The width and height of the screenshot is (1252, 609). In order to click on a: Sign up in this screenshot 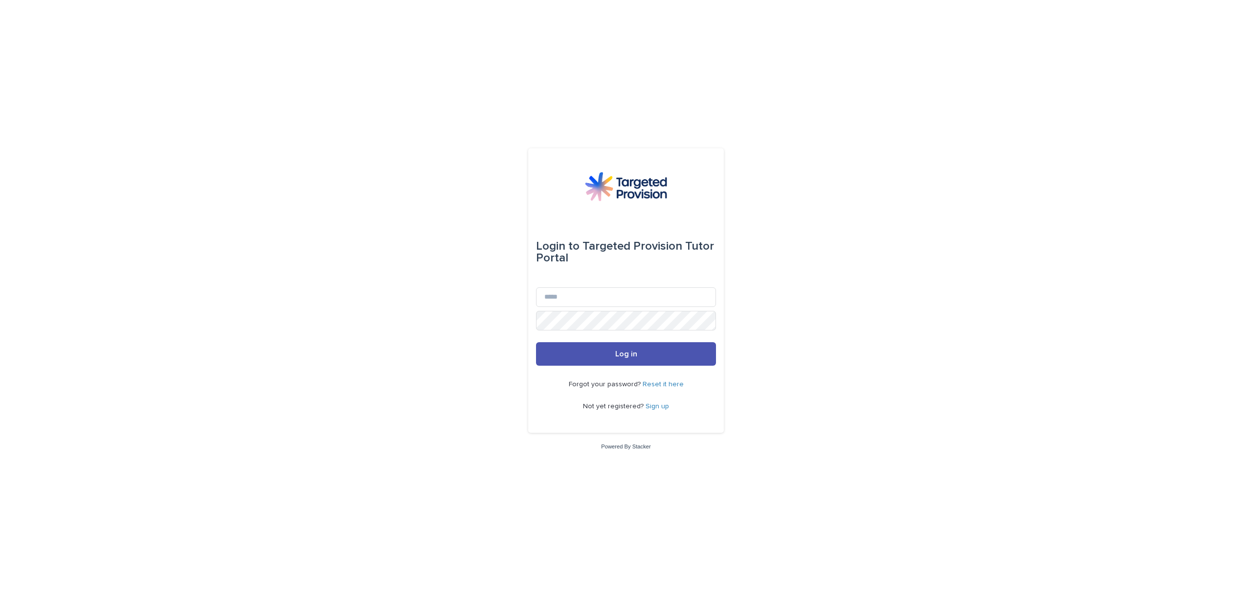, I will do `click(658, 406)`.